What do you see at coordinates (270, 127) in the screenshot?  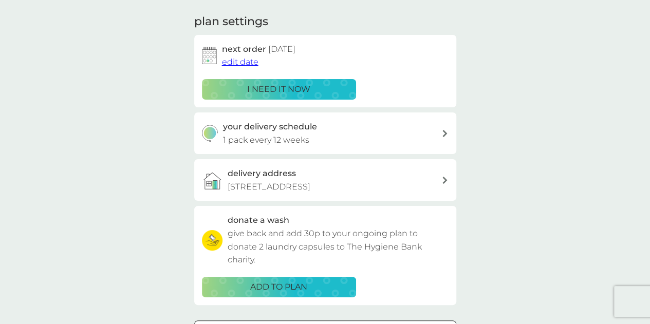 I see `h3: your delivery schedule` at bounding box center [270, 127].